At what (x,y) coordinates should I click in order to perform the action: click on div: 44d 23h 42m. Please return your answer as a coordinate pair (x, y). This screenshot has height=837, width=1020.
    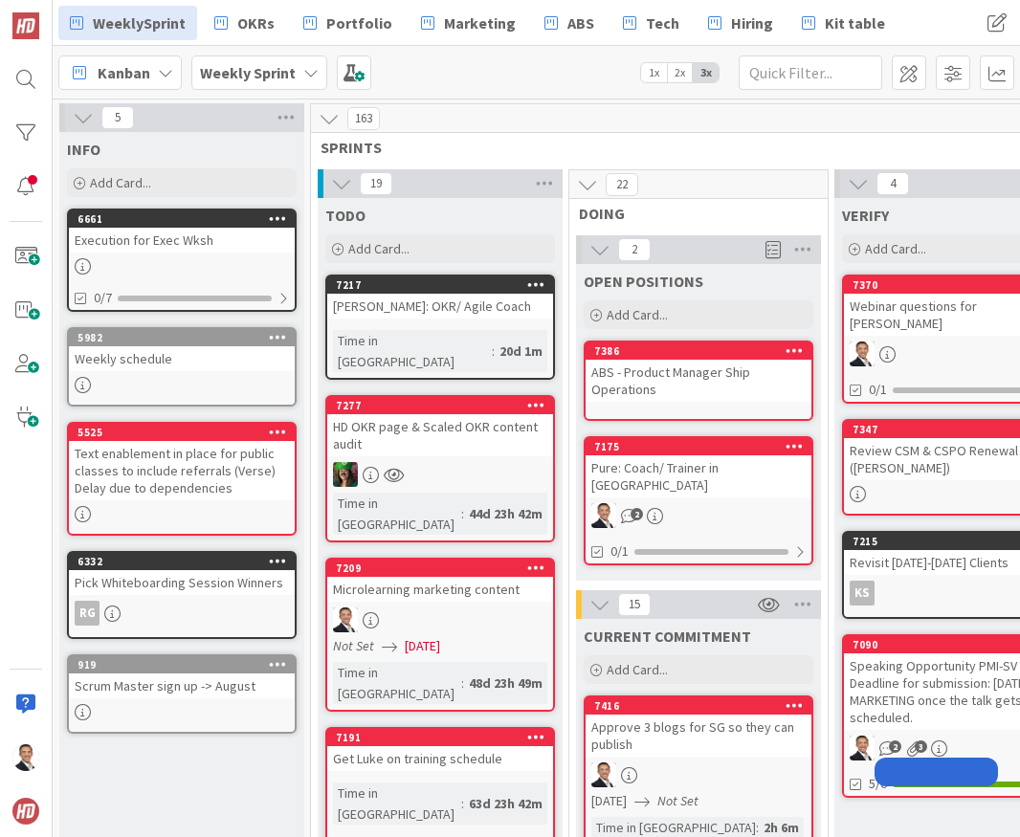
    Looking at the image, I should click on (505, 514).